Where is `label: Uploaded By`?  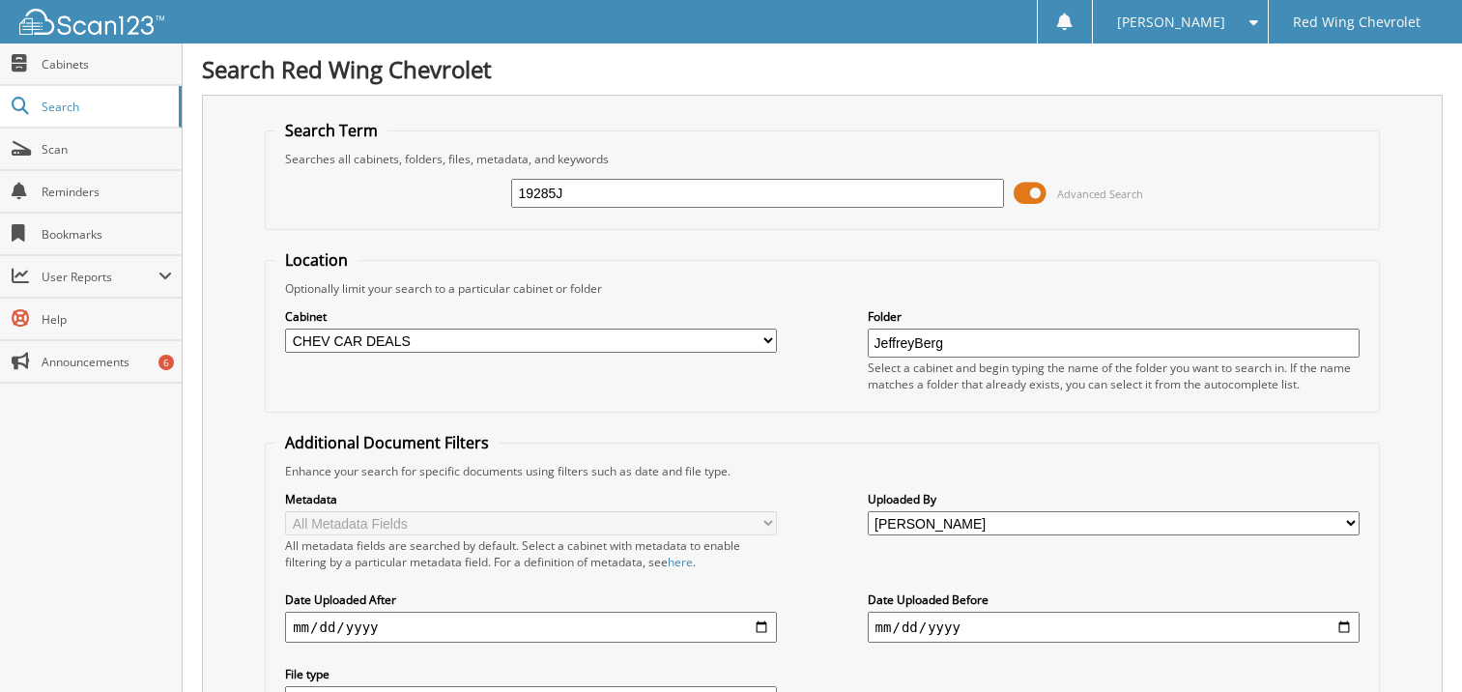
label: Uploaded By is located at coordinates (1113, 499).